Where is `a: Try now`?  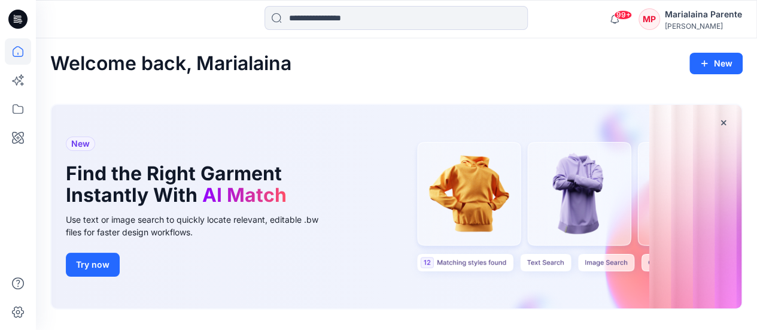
a: Try now is located at coordinates (93, 265).